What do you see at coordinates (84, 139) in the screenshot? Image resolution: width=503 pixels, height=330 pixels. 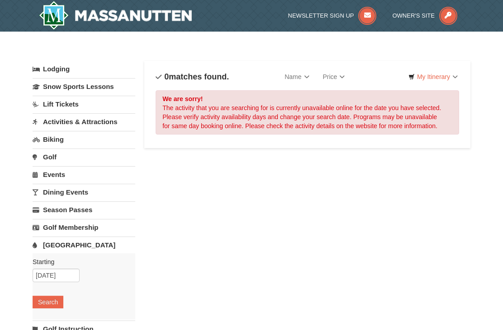 I see `a: Biking` at bounding box center [84, 139].